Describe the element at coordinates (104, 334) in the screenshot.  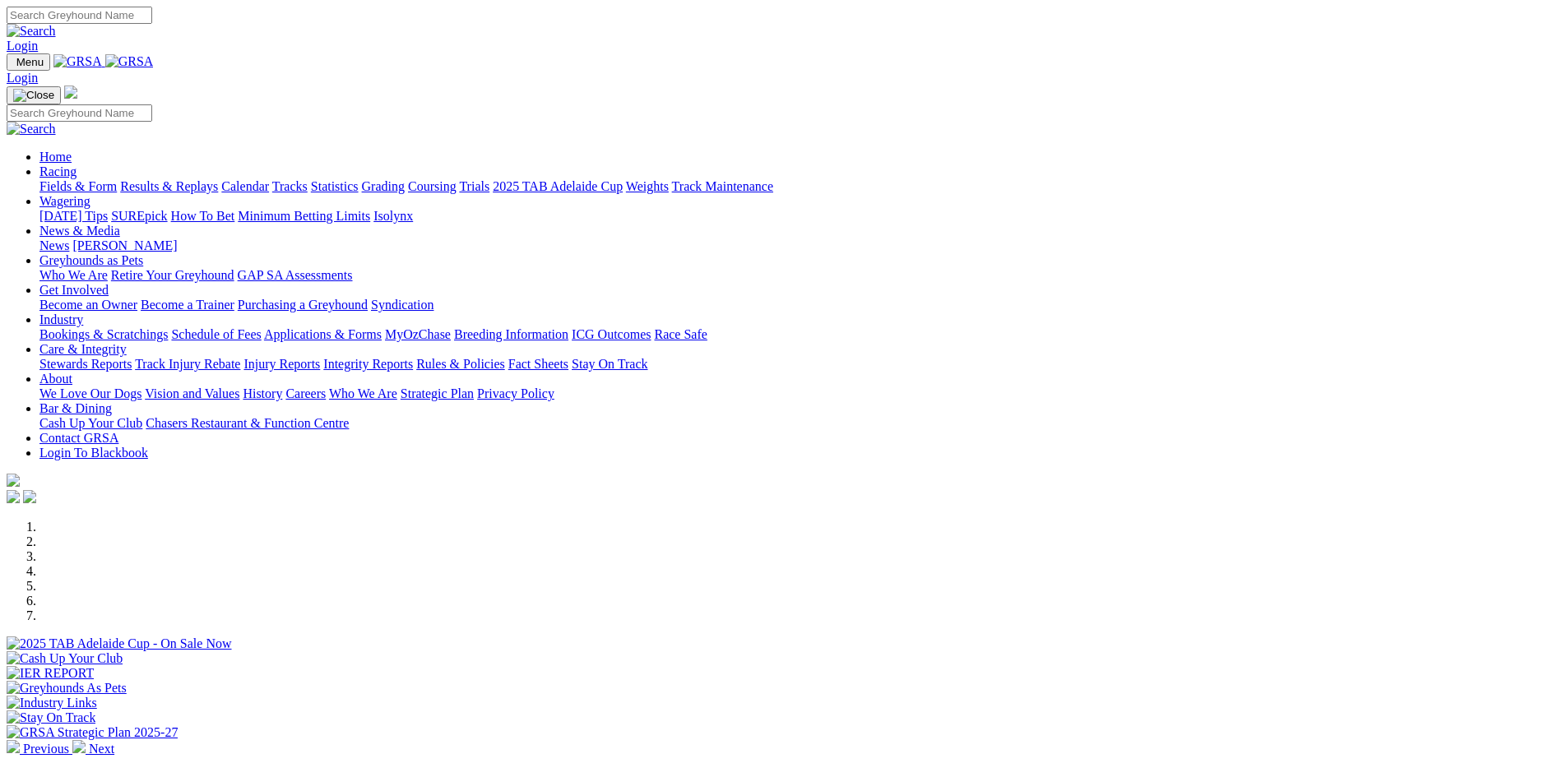
I see `a: Bookings & Scratchings` at that location.